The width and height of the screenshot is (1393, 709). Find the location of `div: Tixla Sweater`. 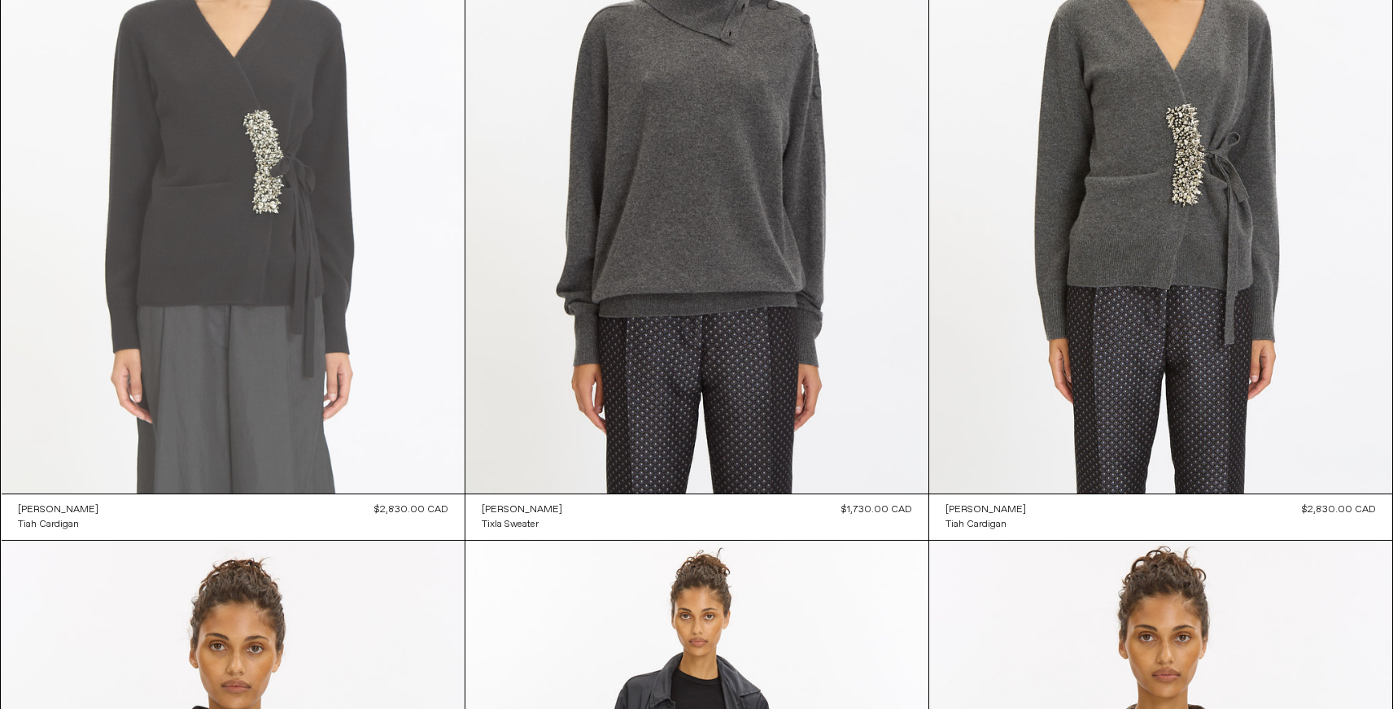

div: Tixla Sweater is located at coordinates (510, 525).